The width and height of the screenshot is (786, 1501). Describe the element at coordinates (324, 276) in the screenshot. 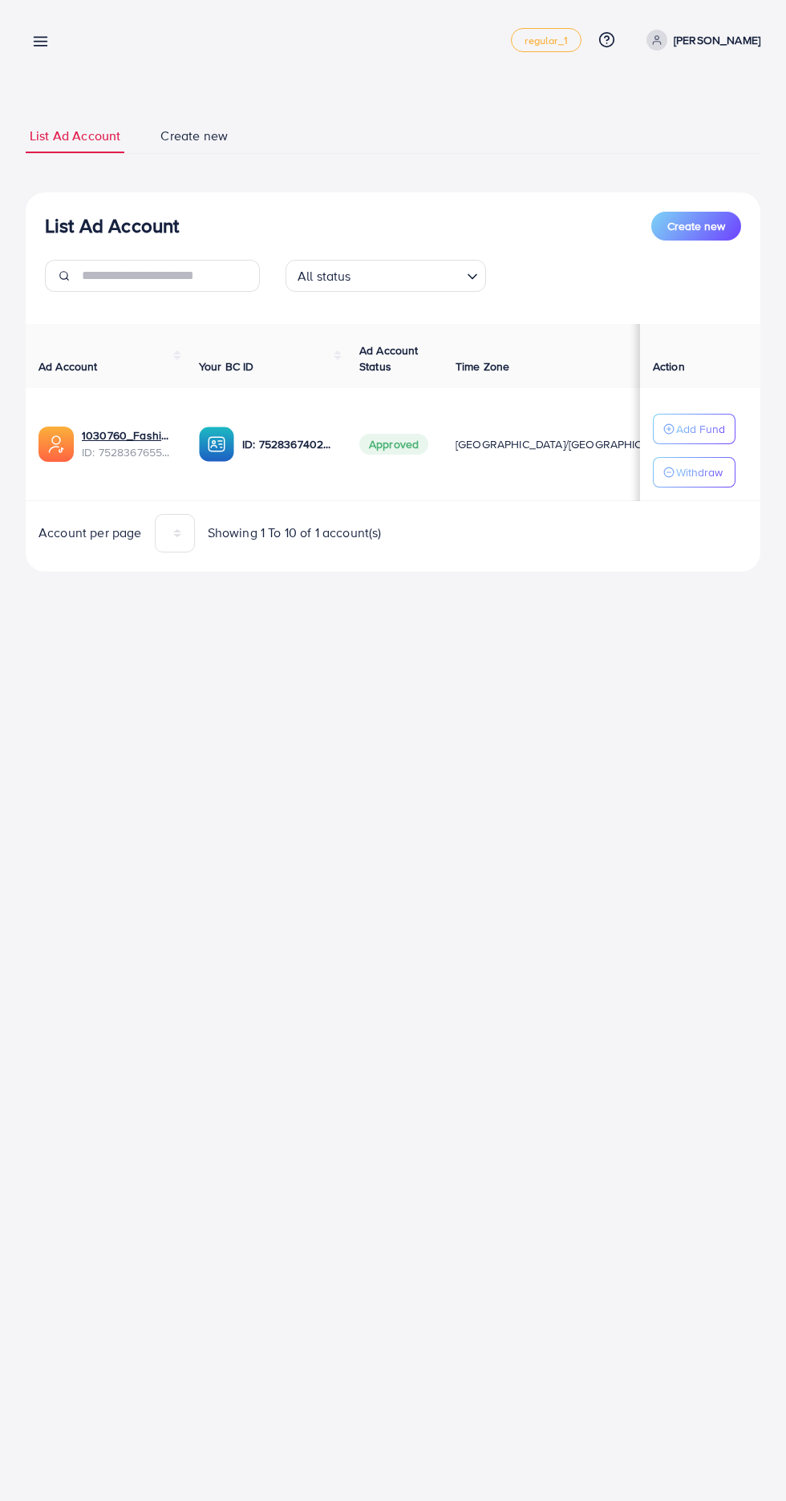

I see `span: All status` at that location.